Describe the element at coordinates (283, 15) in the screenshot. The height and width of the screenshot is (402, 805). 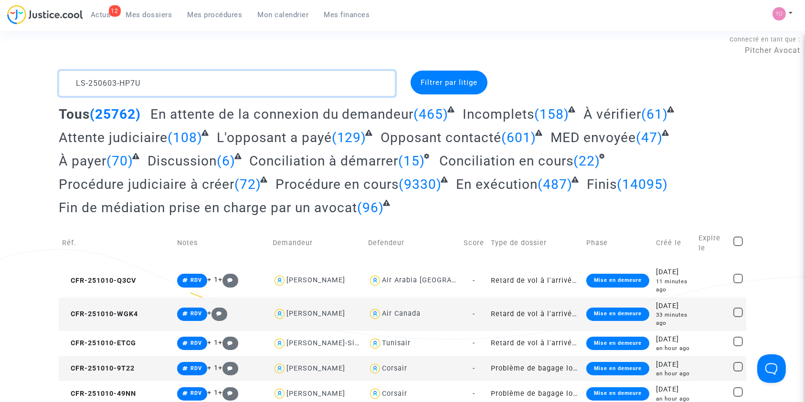
I see `span: Mon calendrier` at that location.